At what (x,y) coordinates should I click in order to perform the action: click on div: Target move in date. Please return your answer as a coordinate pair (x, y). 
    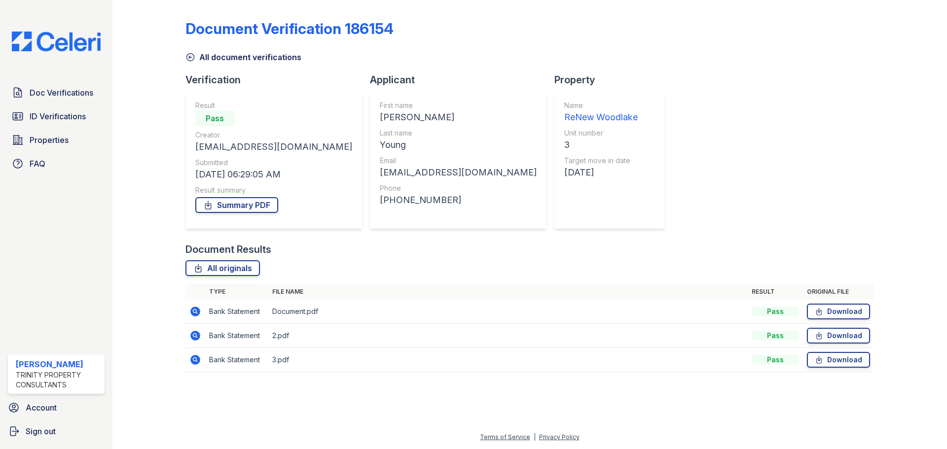
    Looking at the image, I should click on (601, 161).